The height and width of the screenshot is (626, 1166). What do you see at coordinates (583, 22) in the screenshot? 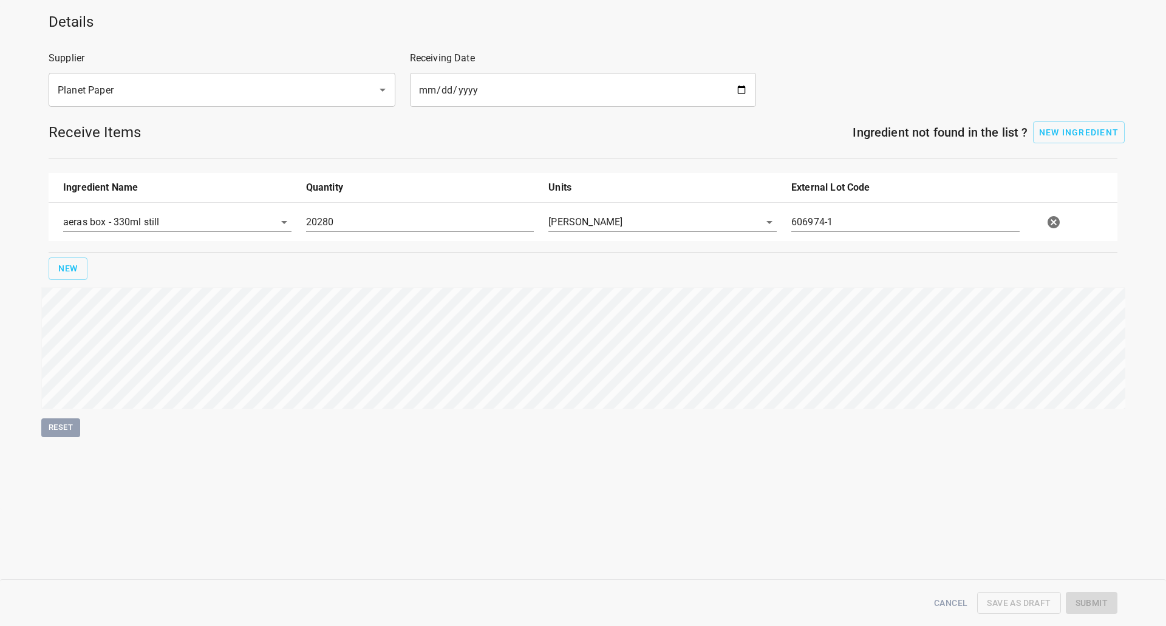
I see `h5: Details` at bounding box center [583, 22].